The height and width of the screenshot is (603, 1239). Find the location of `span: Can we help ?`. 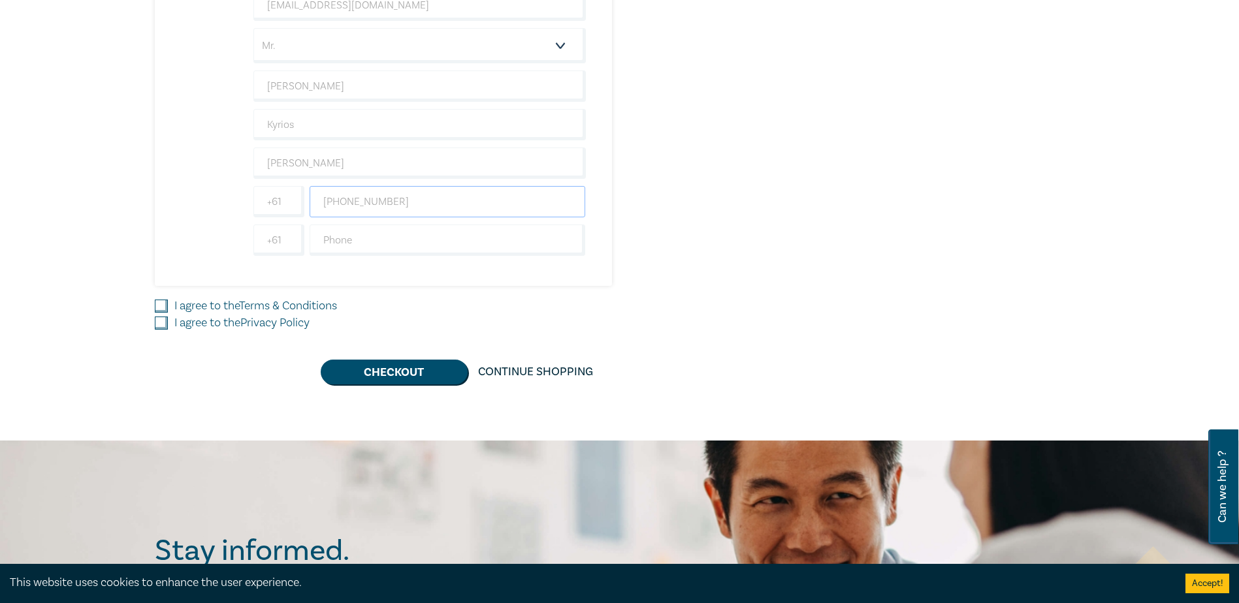

span: Can we help ? is located at coordinates (1222, 487).